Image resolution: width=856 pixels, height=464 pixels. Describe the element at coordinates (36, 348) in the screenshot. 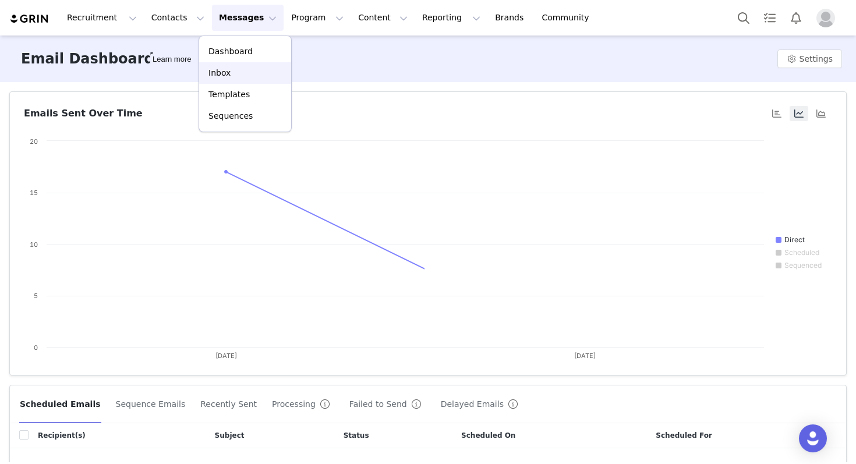

I see `text: 0` at that location.